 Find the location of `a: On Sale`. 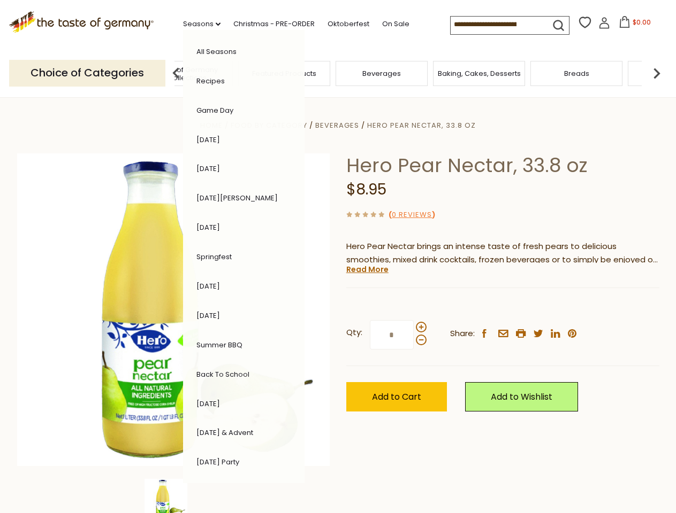

a: On Sale is located at coordinates (395, 24).